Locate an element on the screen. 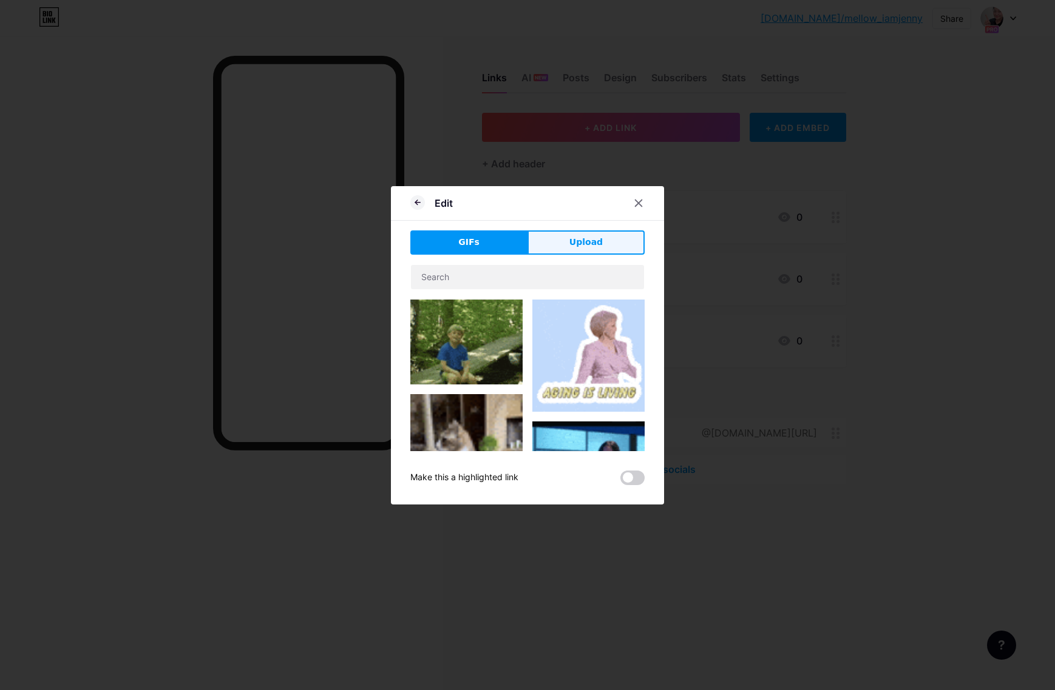  span: GIFs is located at coordinates (468, 242).